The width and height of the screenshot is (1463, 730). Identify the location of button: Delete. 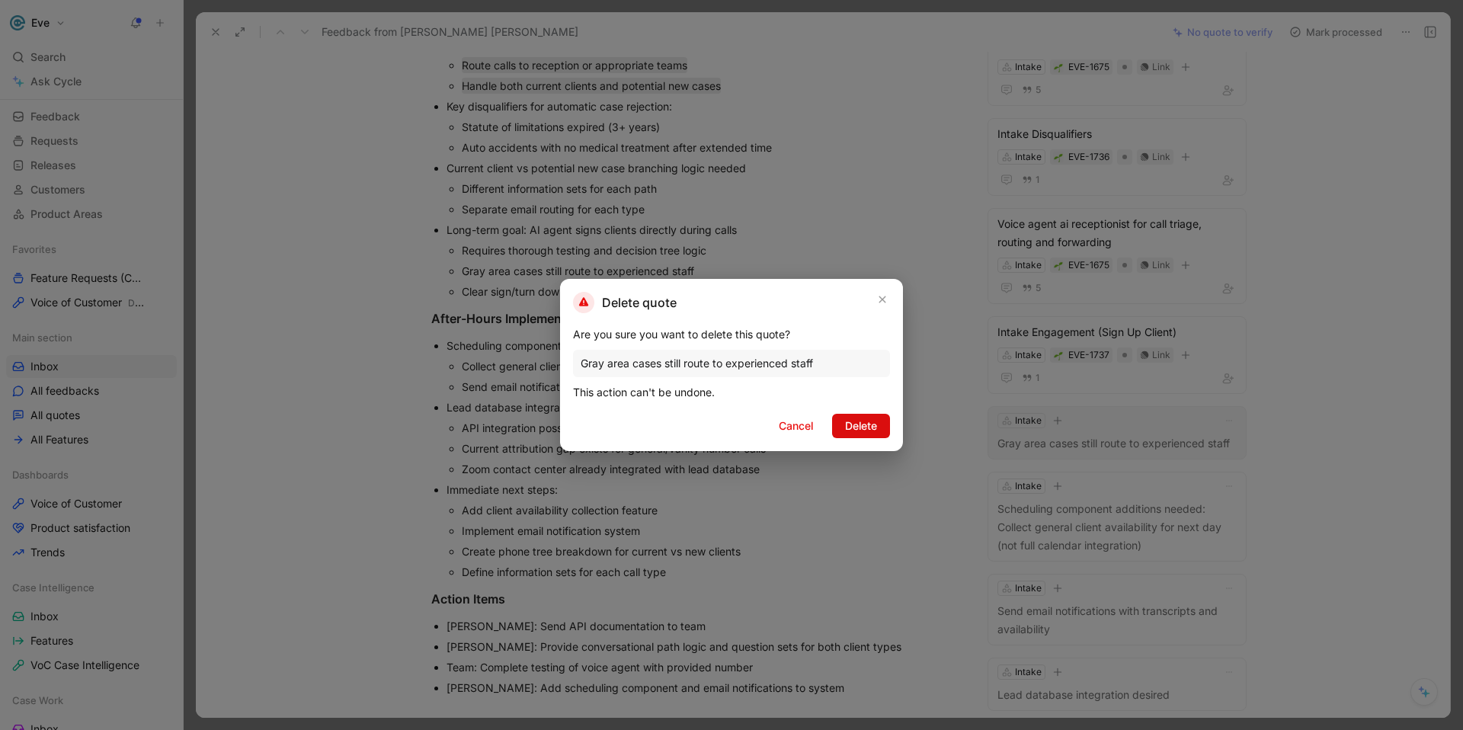
(861, 426).